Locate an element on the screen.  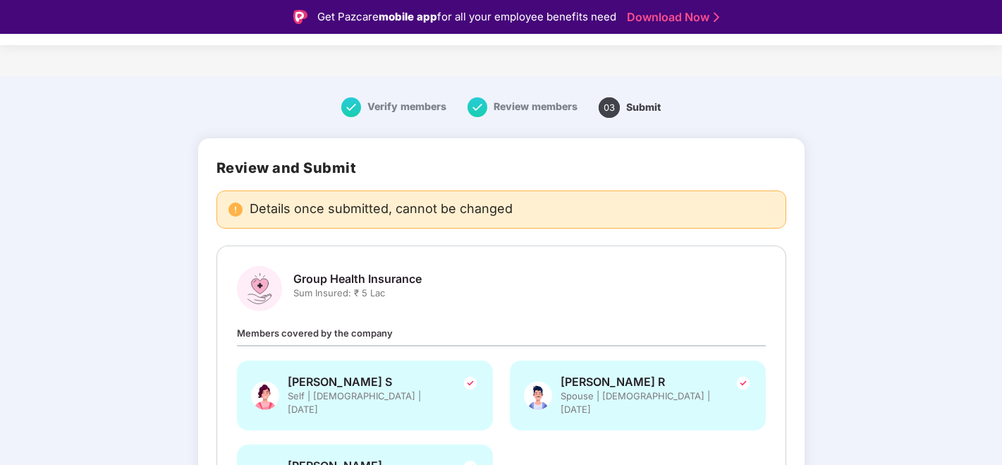
img: Logo is located at coordinates (301, 17).